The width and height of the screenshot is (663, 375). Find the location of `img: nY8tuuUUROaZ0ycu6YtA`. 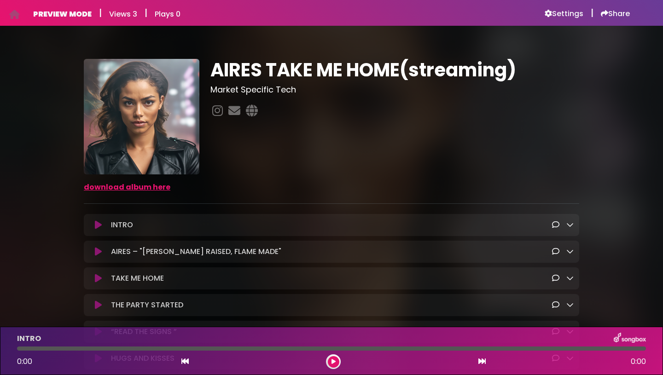

img: nY8tuuUUROaZ0ycu6YtA is located at coordinates (141, 117).